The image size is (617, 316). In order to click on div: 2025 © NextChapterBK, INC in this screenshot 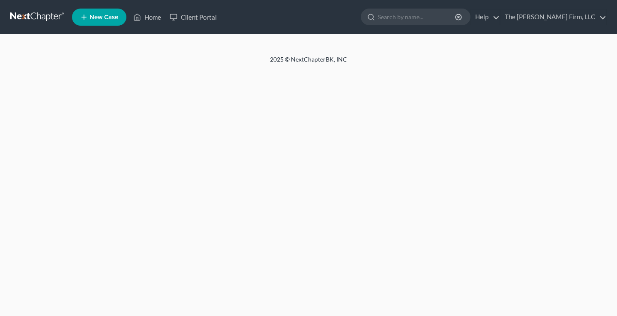, I will do `click(308, 63)`.